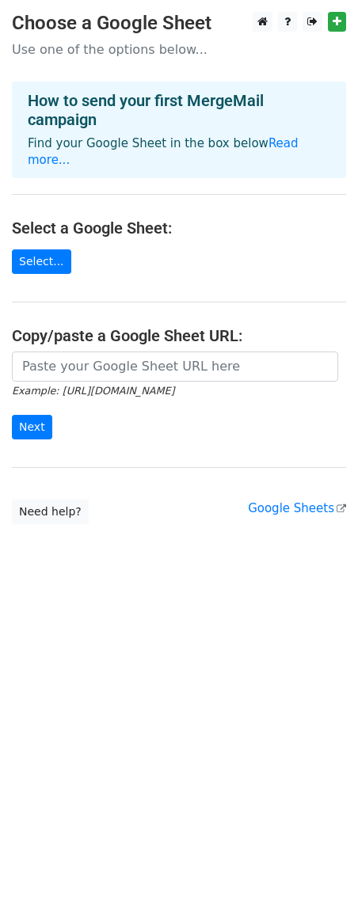  What do you see at coordinates (50, 511) in the screenshot?
I see `a: Need help?` at bounding box center [50, 511].